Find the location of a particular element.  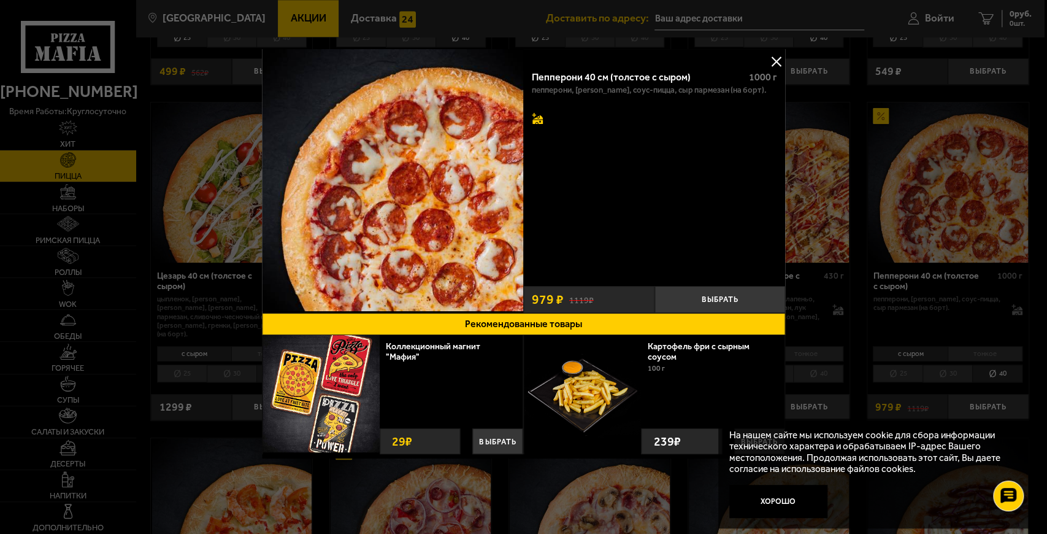

span: 1000 г is located at coordinates (763, 77).